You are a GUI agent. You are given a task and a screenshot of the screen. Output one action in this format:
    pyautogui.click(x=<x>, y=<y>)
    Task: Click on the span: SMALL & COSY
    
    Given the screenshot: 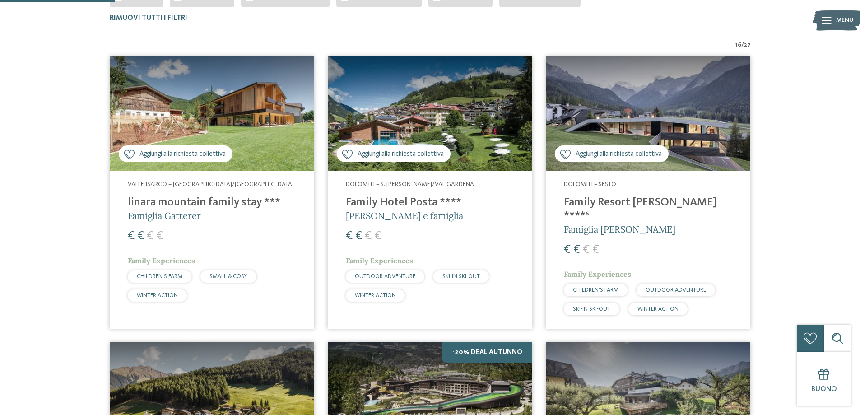 What is the action you would take?
    pyautogui.click(x=228, y=276)
    